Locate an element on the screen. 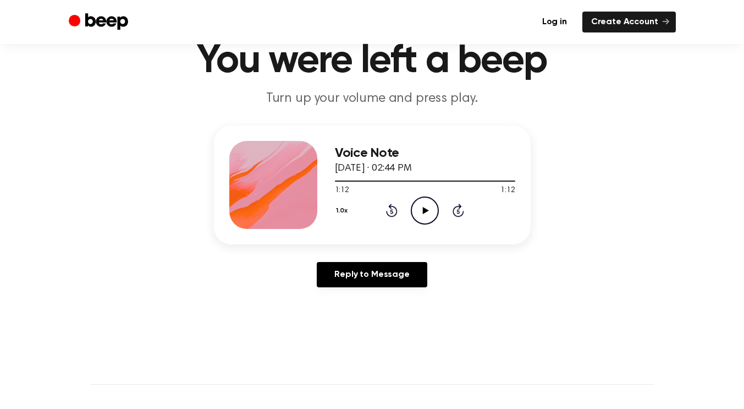 This screenshot has height=409, width=744. a: Reply to Message is located at coordinates (372, 275).